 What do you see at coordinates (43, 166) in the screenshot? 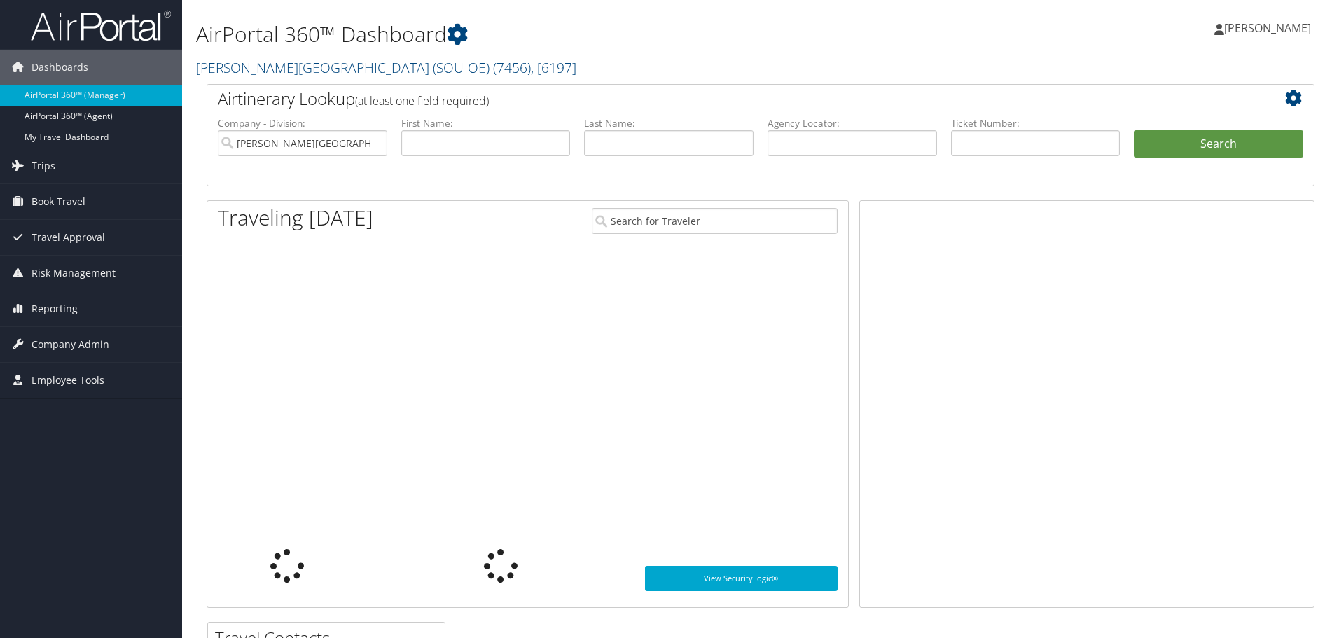
I see `span: Trips` at bounding box center [43, 166].